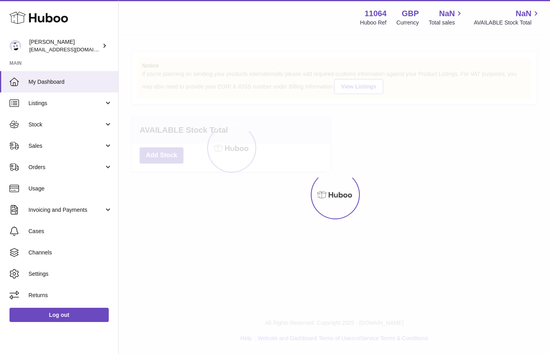 The image size is (550, 354). Describe the element at coordinates (70, 274) in the screenshot. I see `span: Settings` at that location.